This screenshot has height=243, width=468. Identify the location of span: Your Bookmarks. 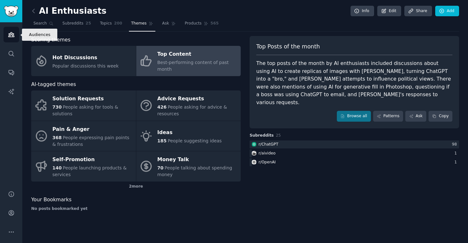
(51, 199).